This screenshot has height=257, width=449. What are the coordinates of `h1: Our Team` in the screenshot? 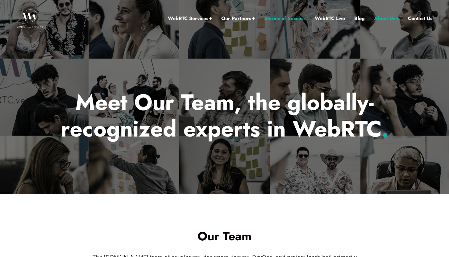 It's located at (225, 236).